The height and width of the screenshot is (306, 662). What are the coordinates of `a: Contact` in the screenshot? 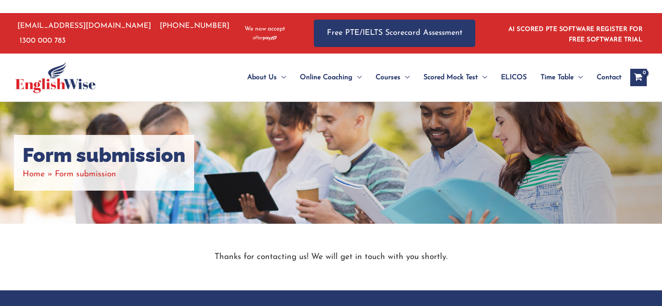 It's located at (606, 78).